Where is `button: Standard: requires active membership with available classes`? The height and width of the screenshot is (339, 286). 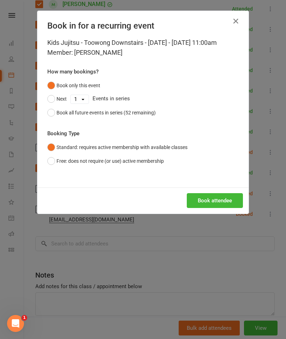
button: Standard: requires active membership with available classes is located at coordinates (117, 147).